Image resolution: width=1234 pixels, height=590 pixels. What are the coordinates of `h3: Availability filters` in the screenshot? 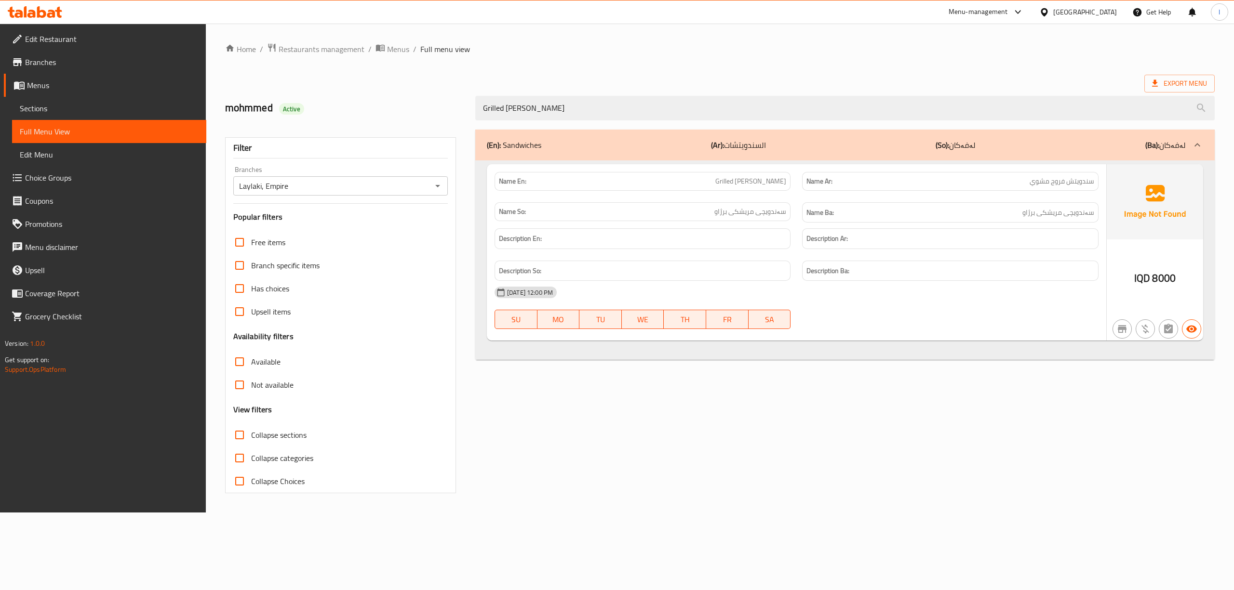 It's located at (263, 336).